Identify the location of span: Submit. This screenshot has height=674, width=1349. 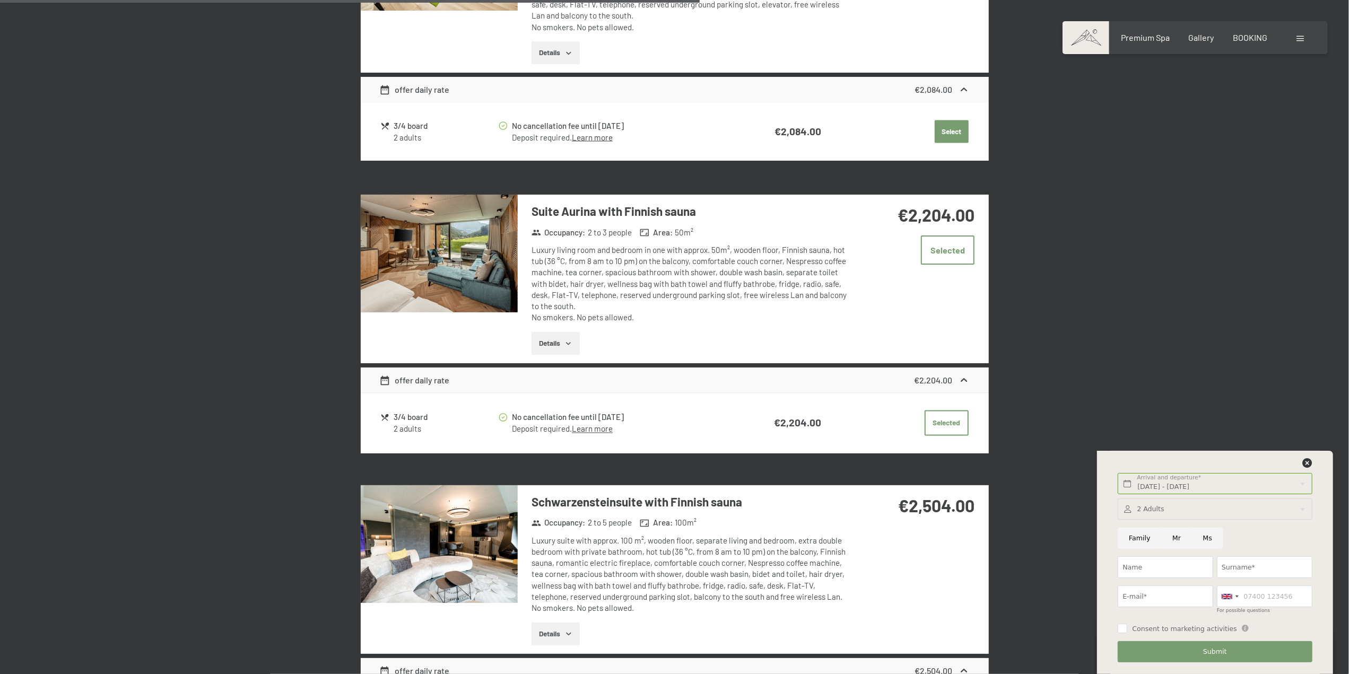
(1215, 652).